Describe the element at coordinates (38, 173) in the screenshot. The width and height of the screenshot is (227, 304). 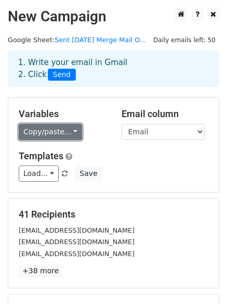
I see `a: Load...` at that location.